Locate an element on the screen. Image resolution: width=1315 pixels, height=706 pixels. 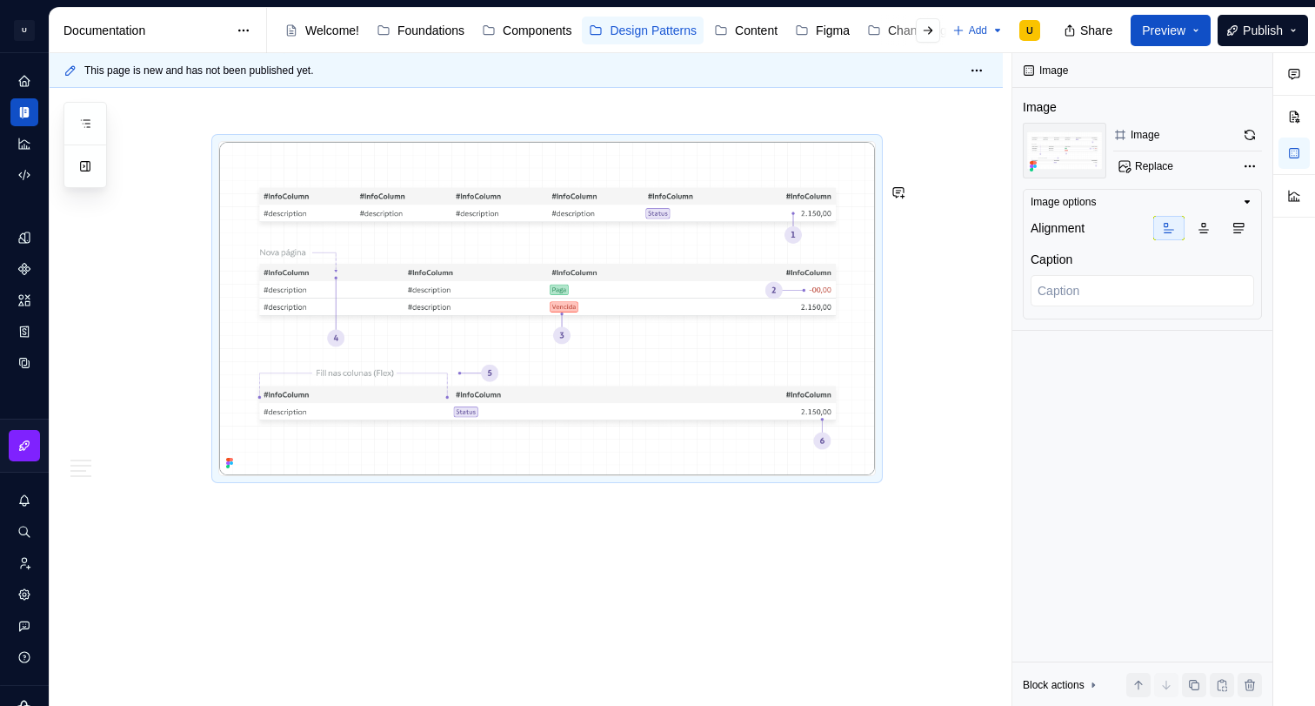
button: Replace is located at coordinates (1147, 166).